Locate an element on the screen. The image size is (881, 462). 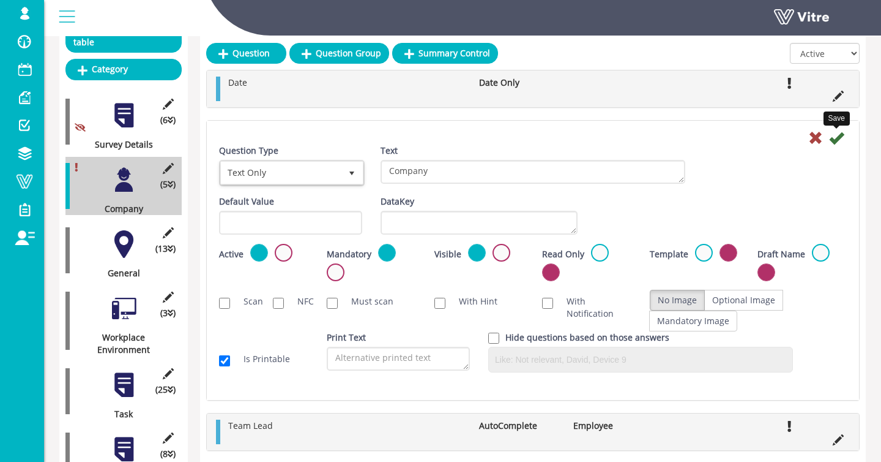
input: With Hint is located at coordinates (440, 303).